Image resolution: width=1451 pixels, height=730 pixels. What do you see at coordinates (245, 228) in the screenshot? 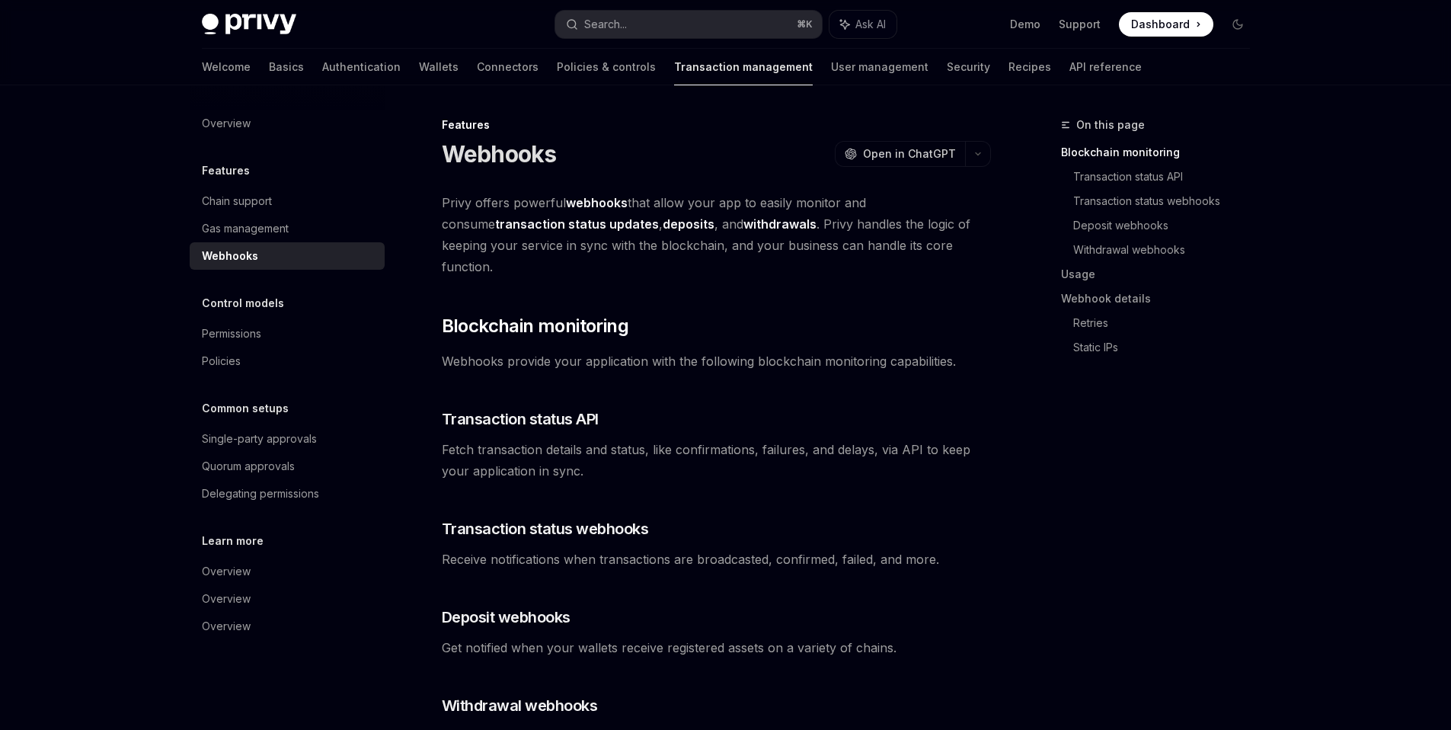
I see `div: Gas management` at bounding box center [245, 228].